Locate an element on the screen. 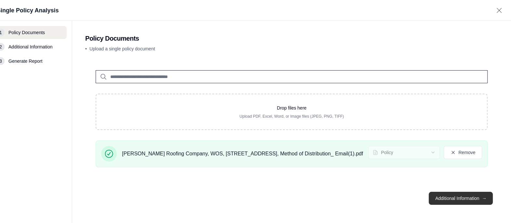  p: Drop files here is located at coordinates (292, 108).